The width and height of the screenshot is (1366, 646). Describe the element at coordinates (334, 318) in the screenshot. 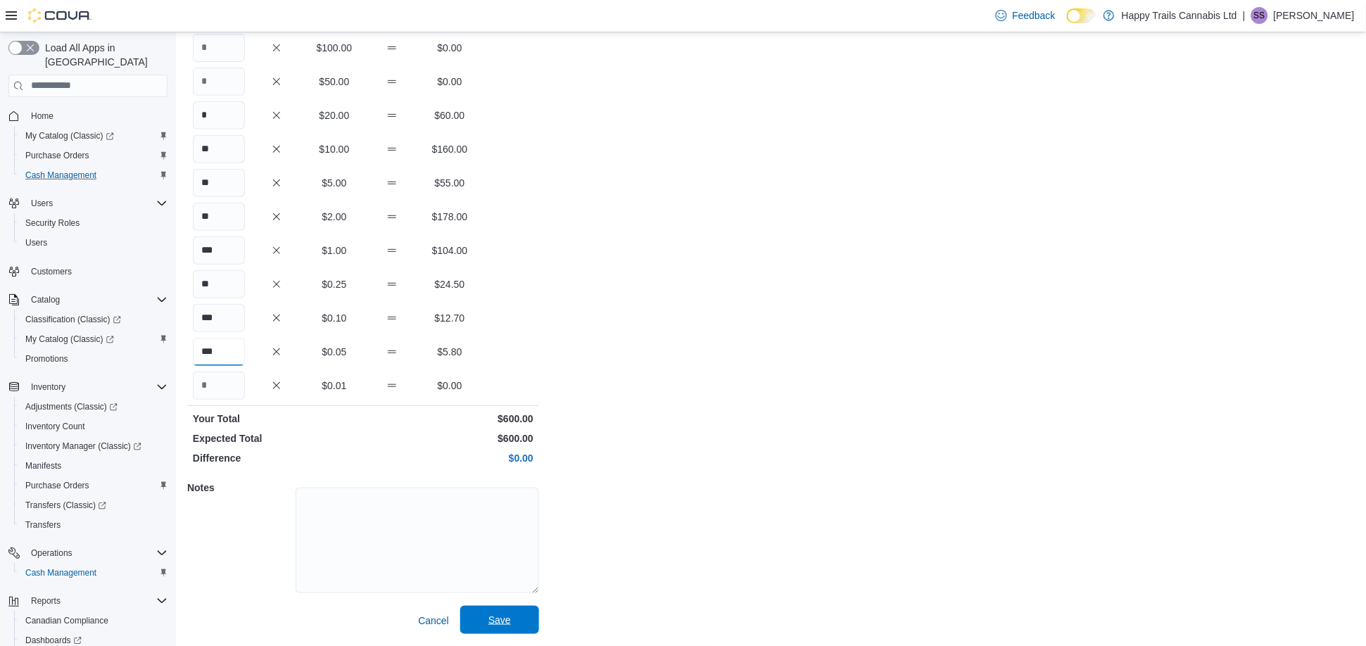

I see `p: $0.10` at that location.